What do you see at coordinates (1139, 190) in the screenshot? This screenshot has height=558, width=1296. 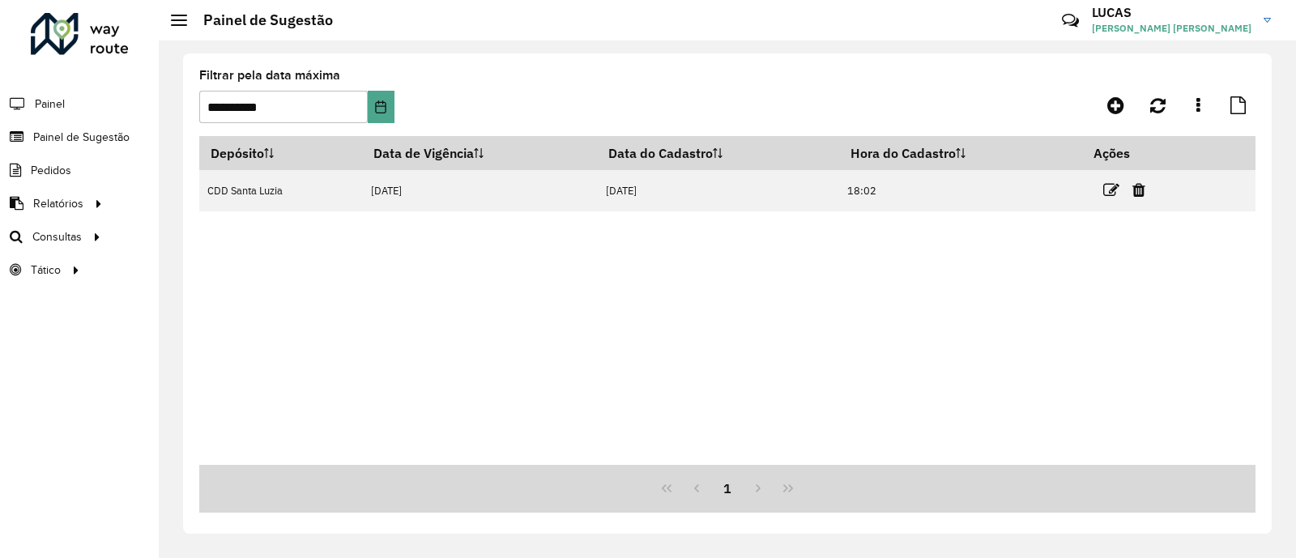 I see `a: Excluir` at bounding box center [1139, 190].